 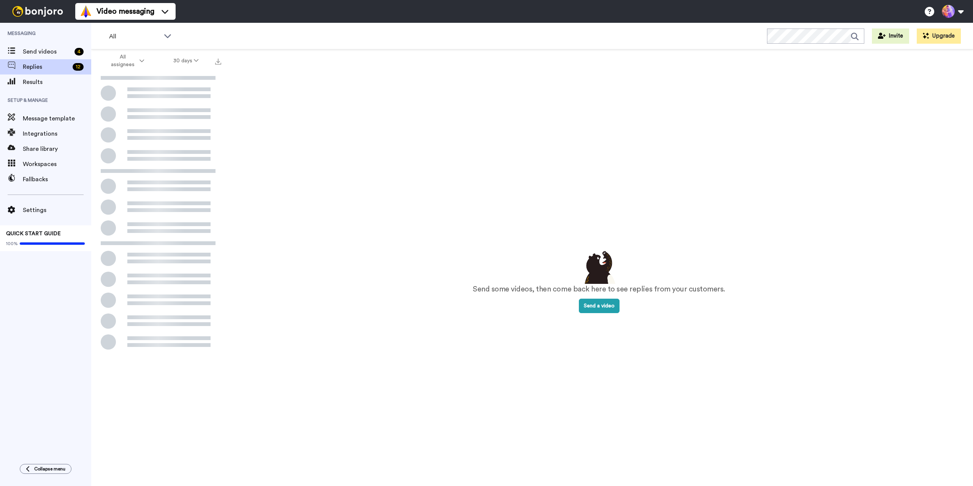 I want to click on span: Workspaces, so click(x=57, y=164).